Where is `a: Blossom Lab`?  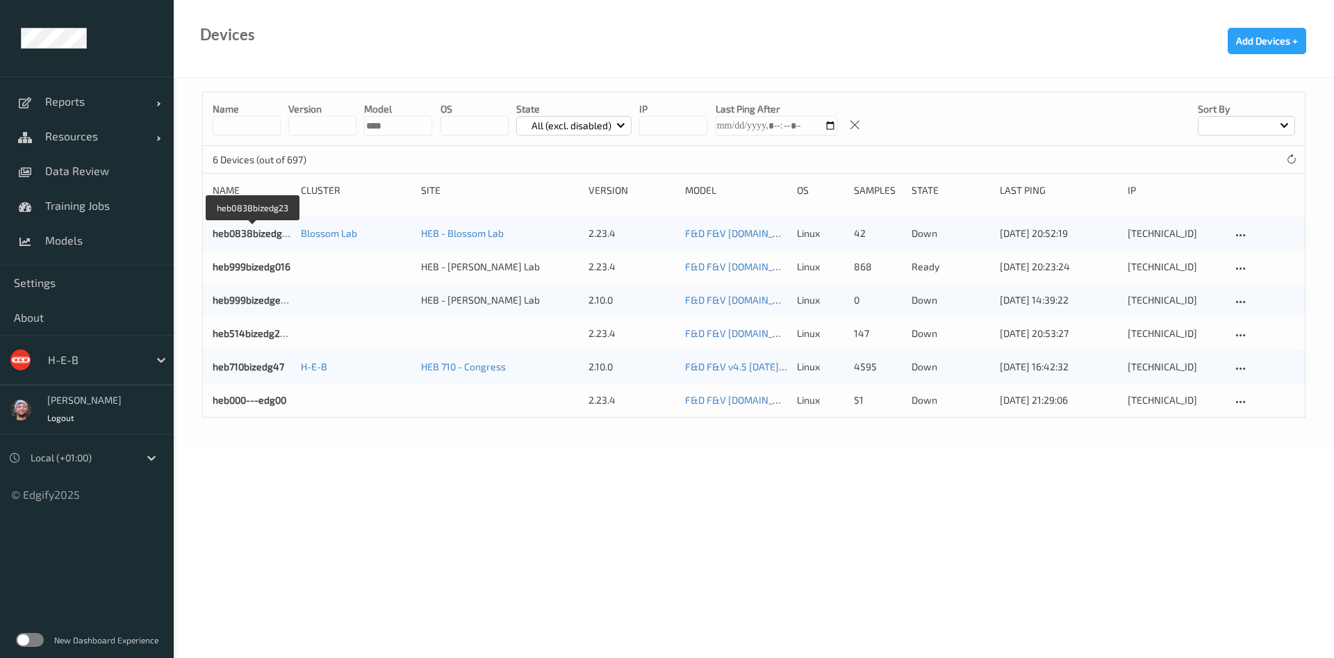
a: Blossom Lab is located at coordinates (329, 233).